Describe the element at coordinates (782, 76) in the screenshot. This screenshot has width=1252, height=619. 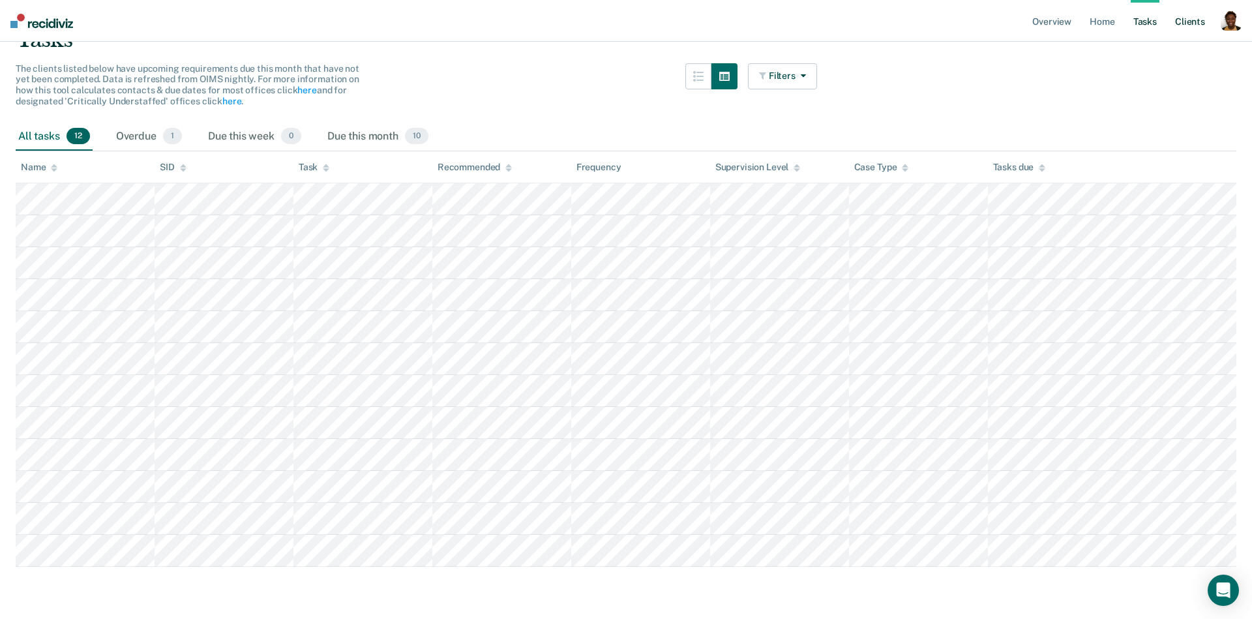
I see `button: Filters` at that location.